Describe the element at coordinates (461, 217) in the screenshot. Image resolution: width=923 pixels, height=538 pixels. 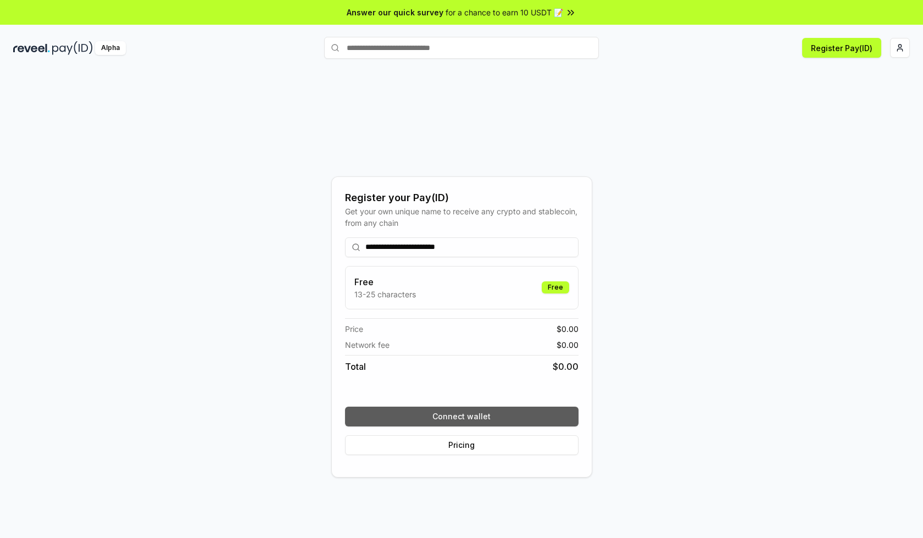
I see `div: Get your own unique name to receive any crypto and stablecoin, from any chain` at that location.